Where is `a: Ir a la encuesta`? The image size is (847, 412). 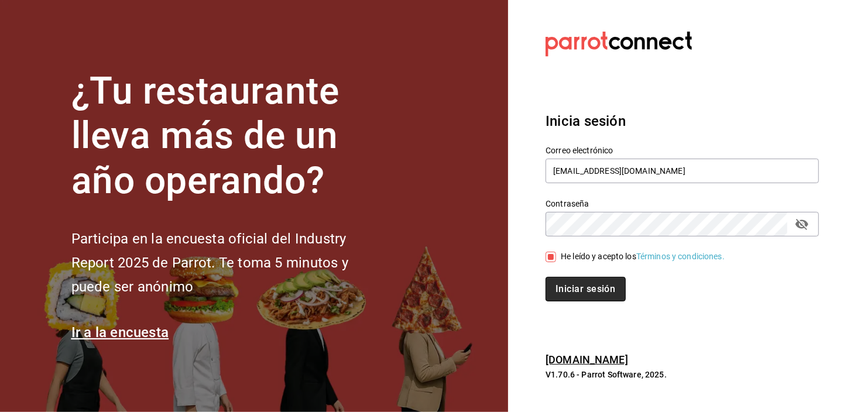
a: Ir a la encuesta is located at coordinates (120, 332).